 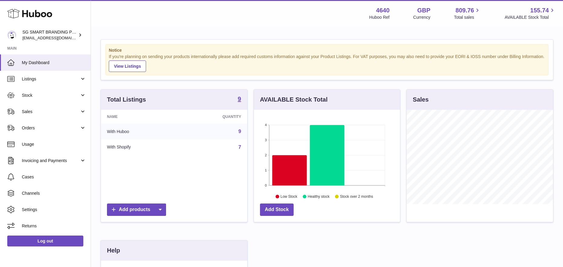 What do you see at coordinates (266, 125) in the screenshot?
I see `text: 4` at bounding box center [266, 125].